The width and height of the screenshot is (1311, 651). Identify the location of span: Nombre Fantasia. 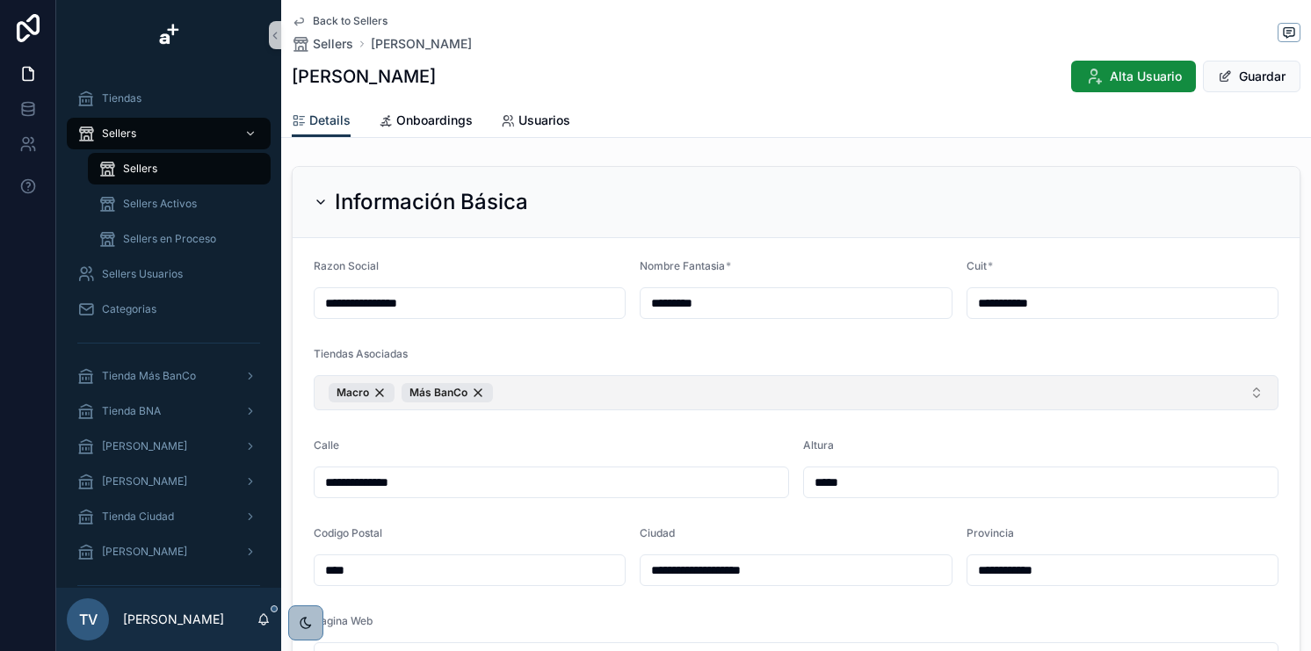
(682, 265).